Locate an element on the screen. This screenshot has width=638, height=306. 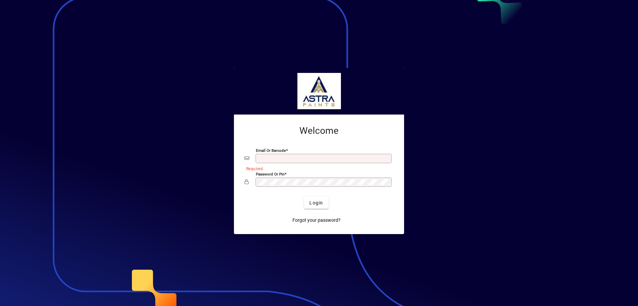
h2: Welcome is located at coordinates (319, 131).